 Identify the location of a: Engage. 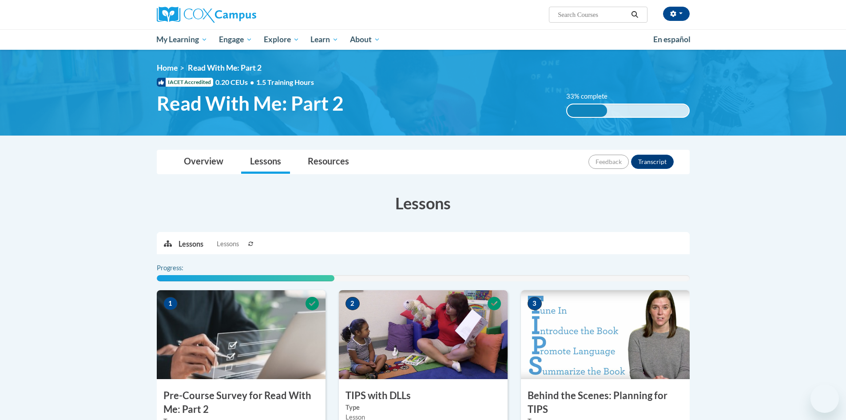
(235, 40).